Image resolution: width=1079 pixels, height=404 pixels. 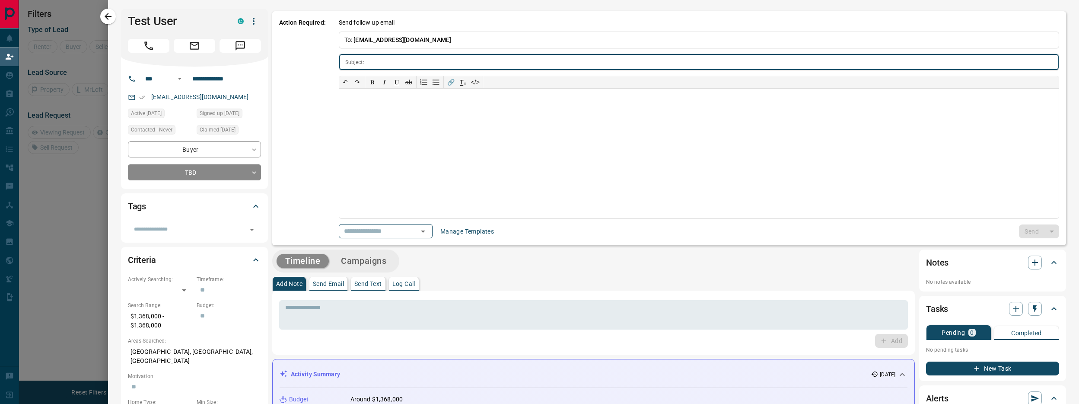 What do you see at coordinates (299, 399) in the screenshot?
I see `p: Budget` at bounding box center [299, 399].